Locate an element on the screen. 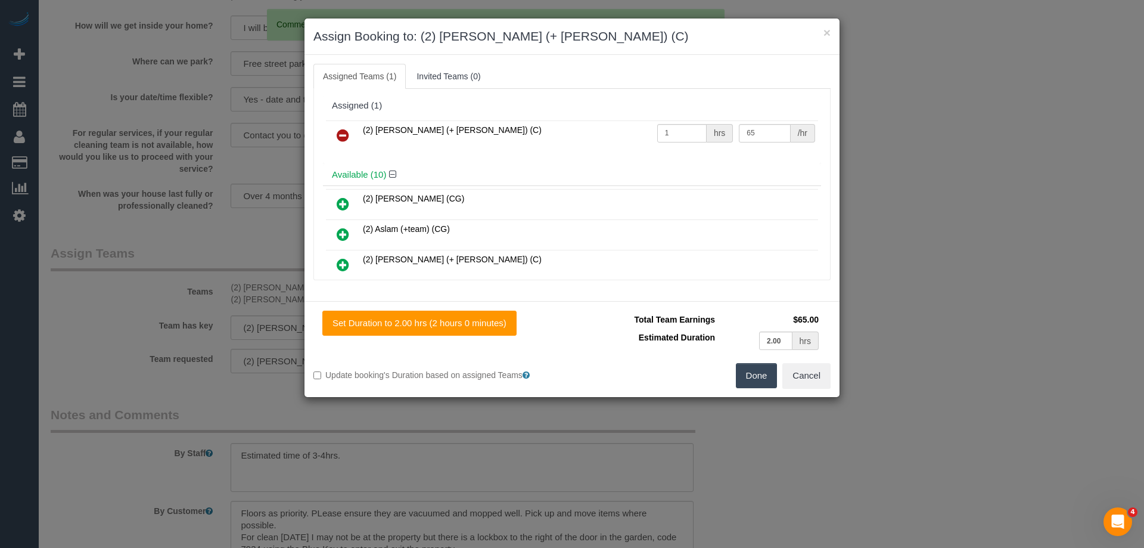  td: $65.00 is located at coordinates (770, 319).